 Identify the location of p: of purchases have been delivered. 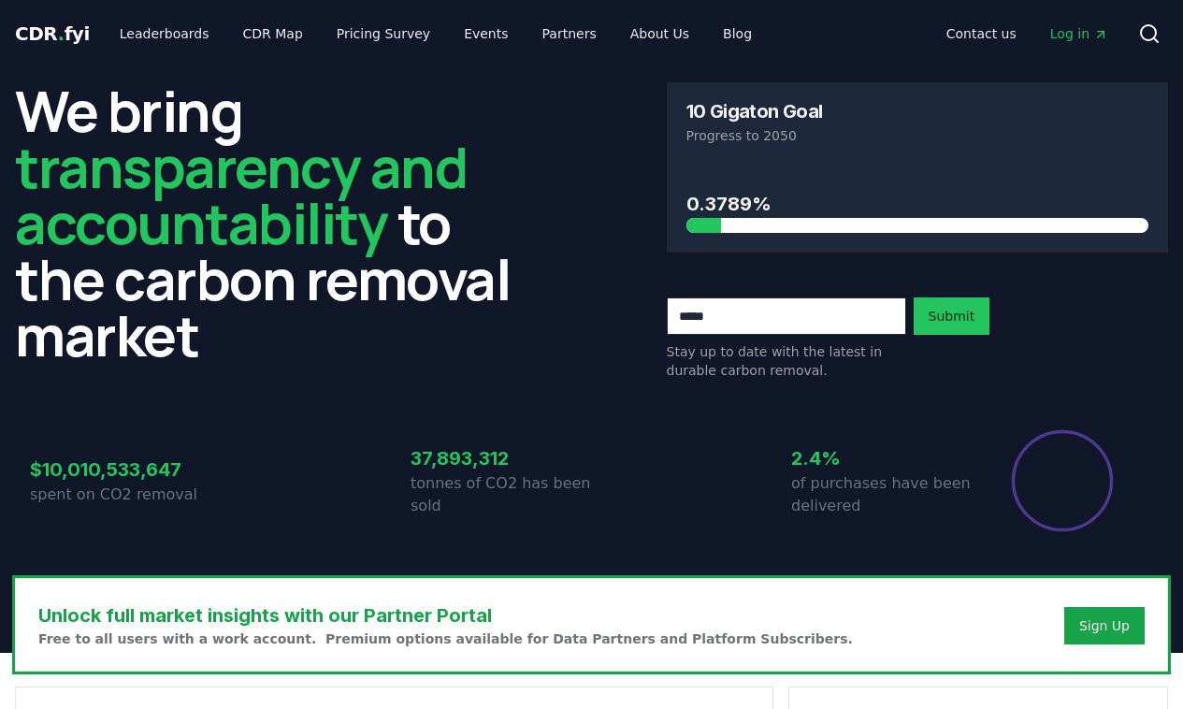
(882, 495).